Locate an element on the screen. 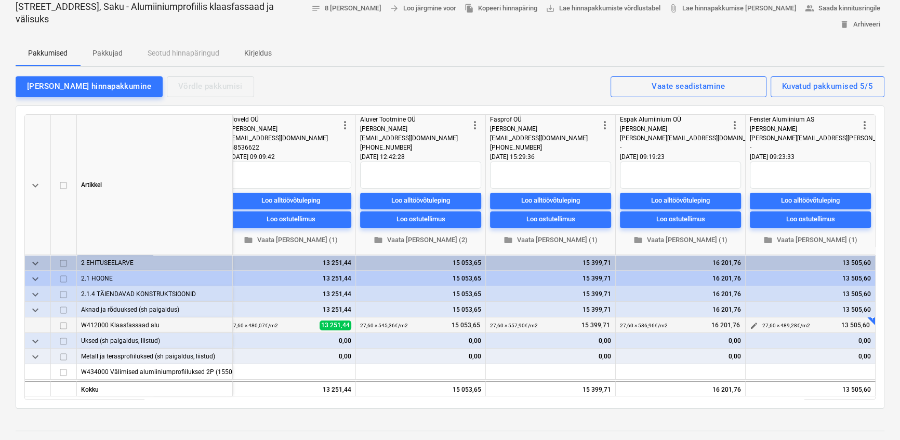 The image size is (900, 440). div: Kokku is located at coordinates (155, 389).